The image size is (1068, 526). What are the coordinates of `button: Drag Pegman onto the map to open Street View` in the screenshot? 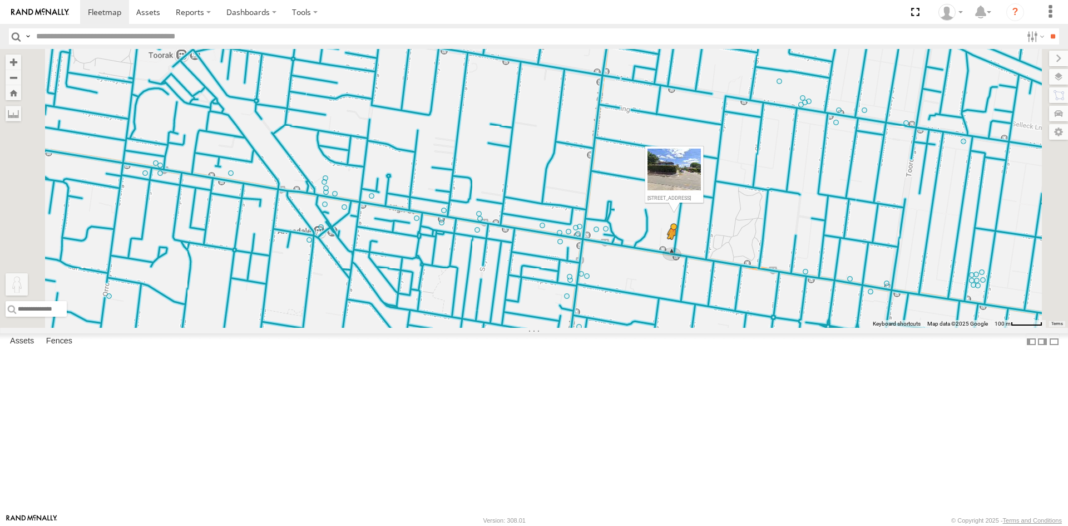 It's located at (17, 284).